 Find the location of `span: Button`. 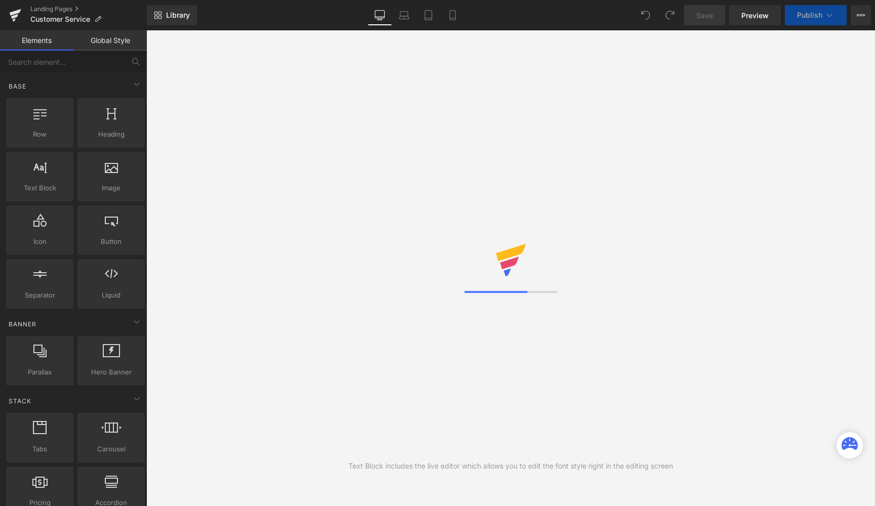

span: Button is located at coordinates (111, 241).